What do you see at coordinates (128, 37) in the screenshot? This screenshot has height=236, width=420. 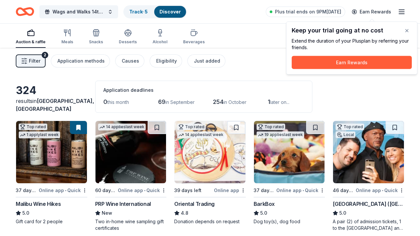 I see `button: Desserts` at bounding box center [128, 37].